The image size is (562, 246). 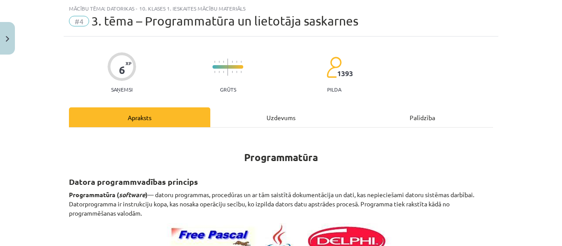 I want to click on p: — datoru programmas, procedūras un ar tām saistītā dokumentācija un dati, kas nepieciešami datoru..., so click(x=281, y=203).